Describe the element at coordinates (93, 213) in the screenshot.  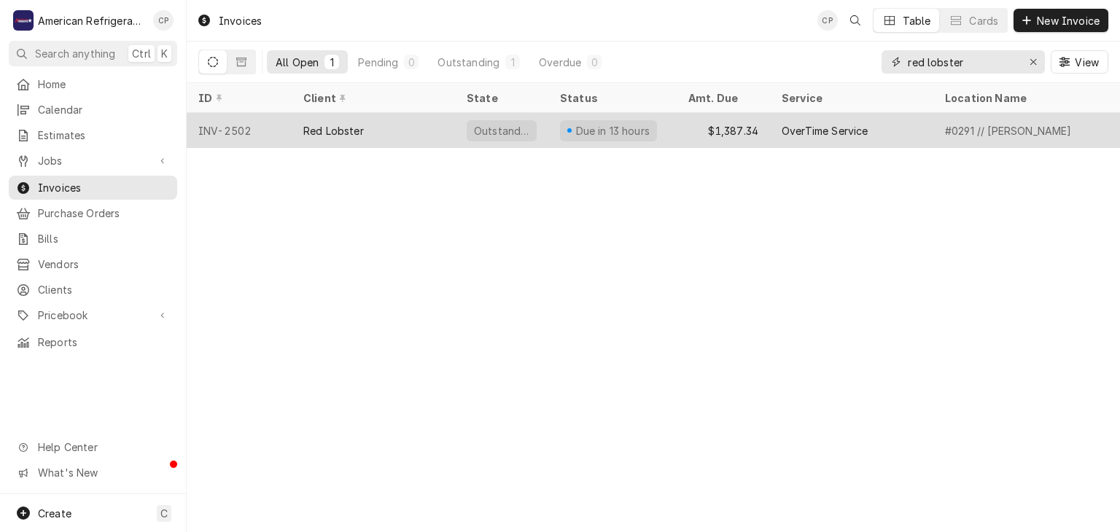
I see `a: Purchase Orders` at that location.